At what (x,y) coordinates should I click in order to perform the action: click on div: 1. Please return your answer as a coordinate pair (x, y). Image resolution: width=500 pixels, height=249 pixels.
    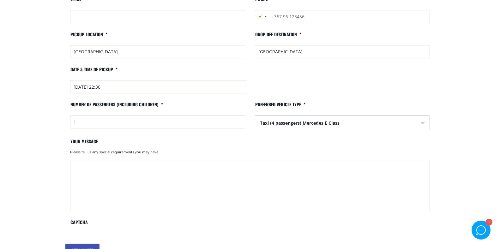
    Looking at the image, I should click on (489, 222).